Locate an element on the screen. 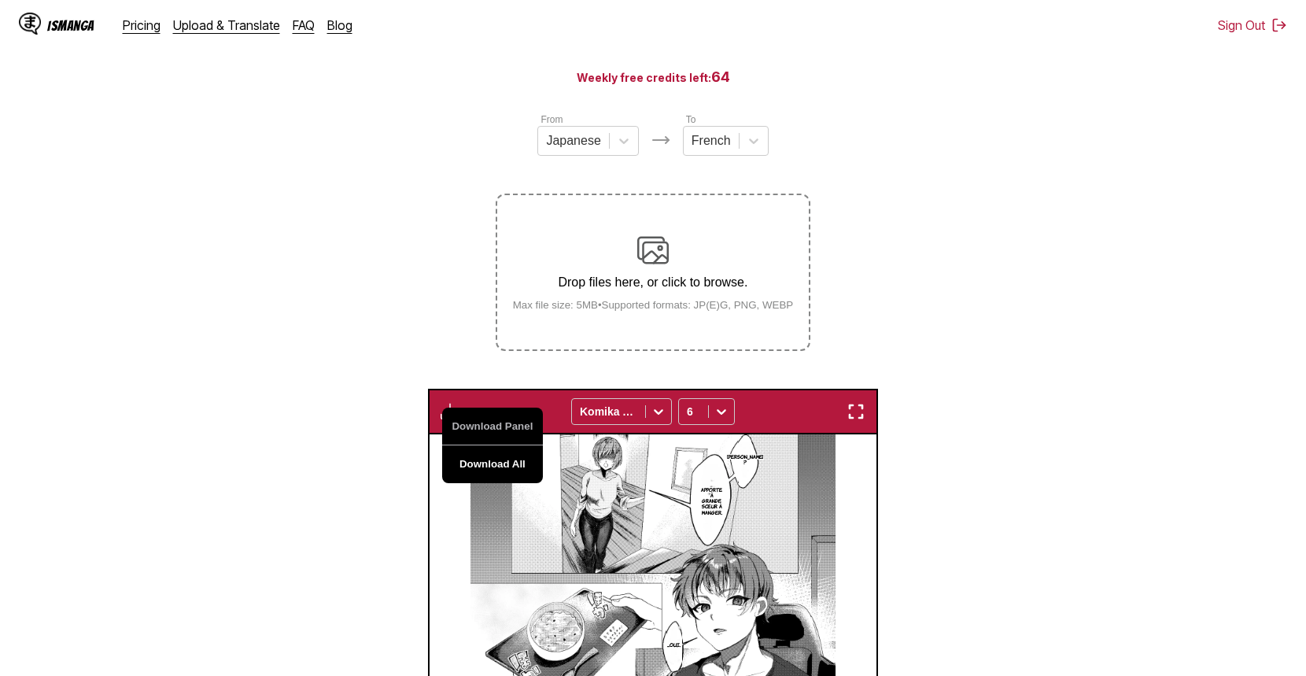 This screenshot has height=676, width=1306. p: ...Oui. is located at coordinates (674, 645).